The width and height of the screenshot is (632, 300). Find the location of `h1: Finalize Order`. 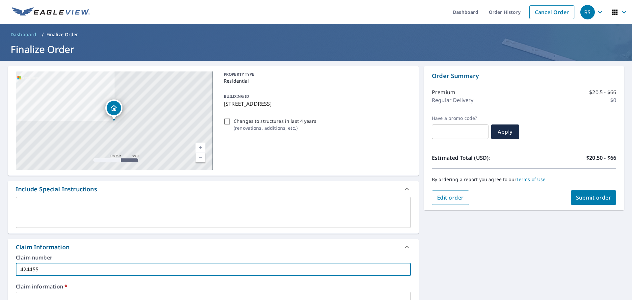

h1: Finalize Order is located at coordinates (316, 49).